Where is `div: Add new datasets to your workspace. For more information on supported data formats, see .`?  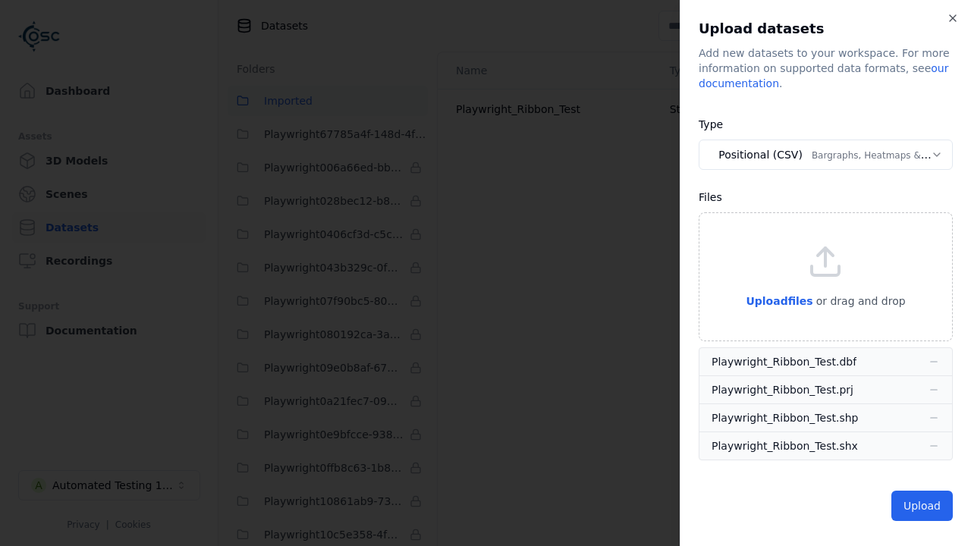 div: Add new datasets to your workspace. For more information on supported data formats, see . is located at coordinates (825, 68).